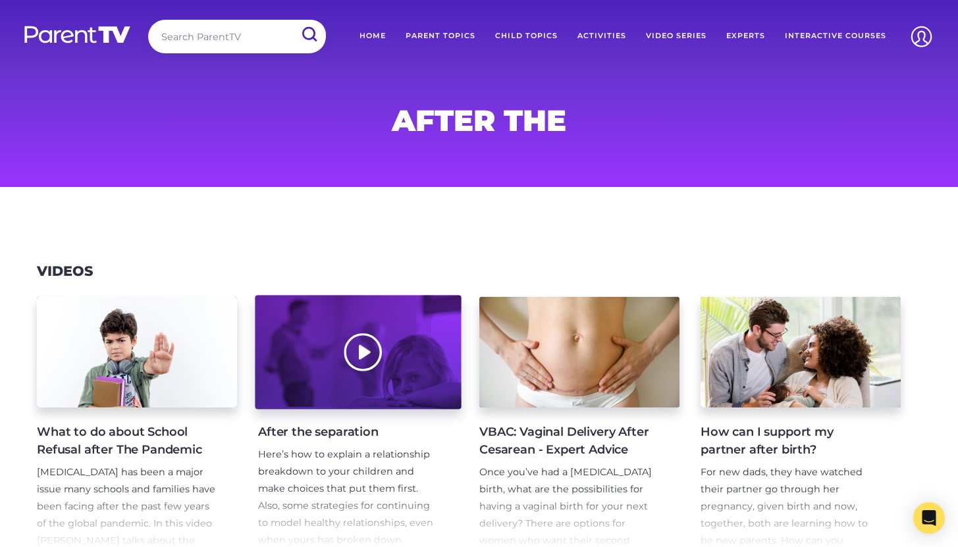 This screenshot has width=958, height=547. What do you see at coordinates (929, 518) in the screenshot?
I see `div: Open Intercom Messenger` at bounding box center [929, 518].